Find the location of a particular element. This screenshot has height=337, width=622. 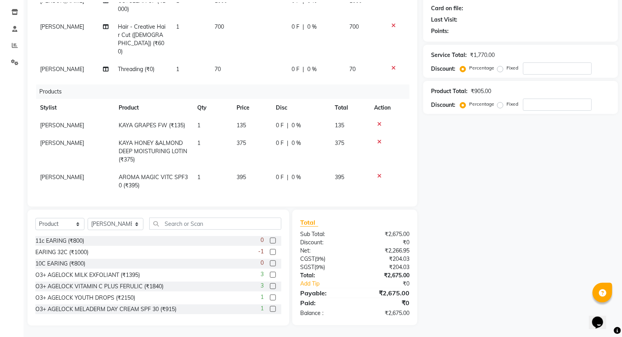

div: Products is located at coordinates (226, 92).